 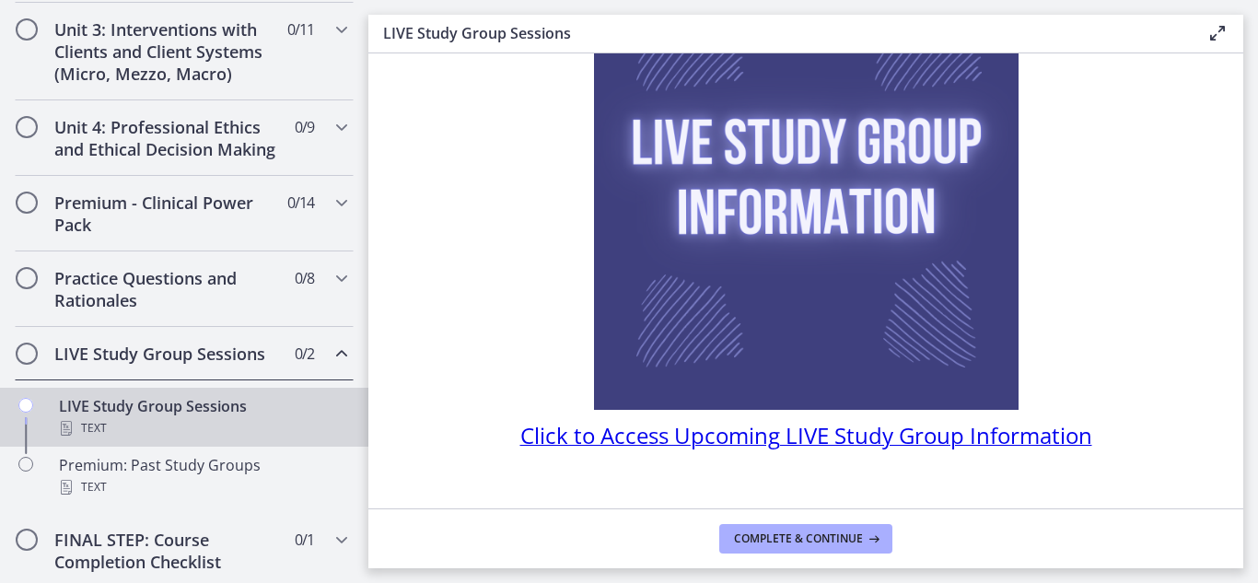 I want to click on h2: FINAL STEP: Course Completion Checklist, so click(x=167, y=551).